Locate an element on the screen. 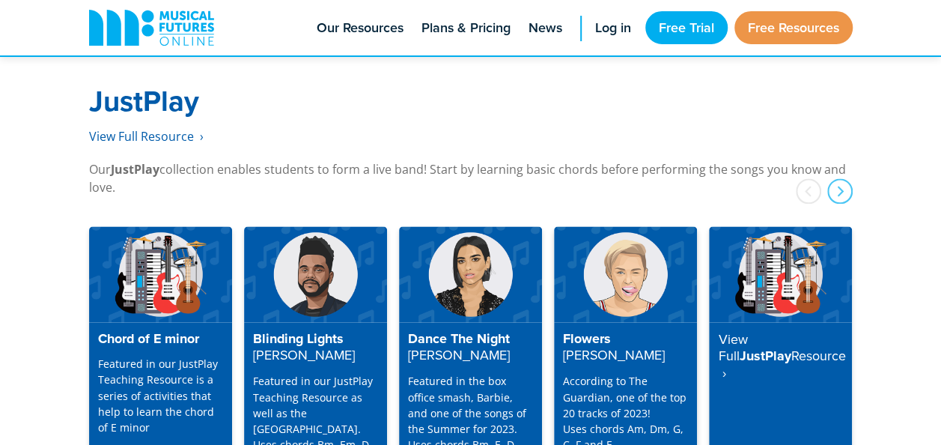 The image size is (941, 445). strong: Resource ‎ › is located at coordinates (781, 364).